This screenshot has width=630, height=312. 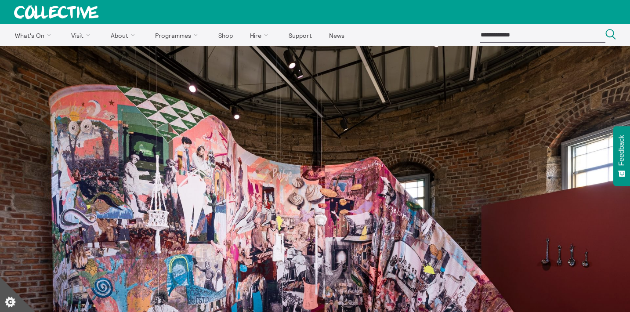 I want to click on button: Feedback - Show survey, so click(x=621, y=156).